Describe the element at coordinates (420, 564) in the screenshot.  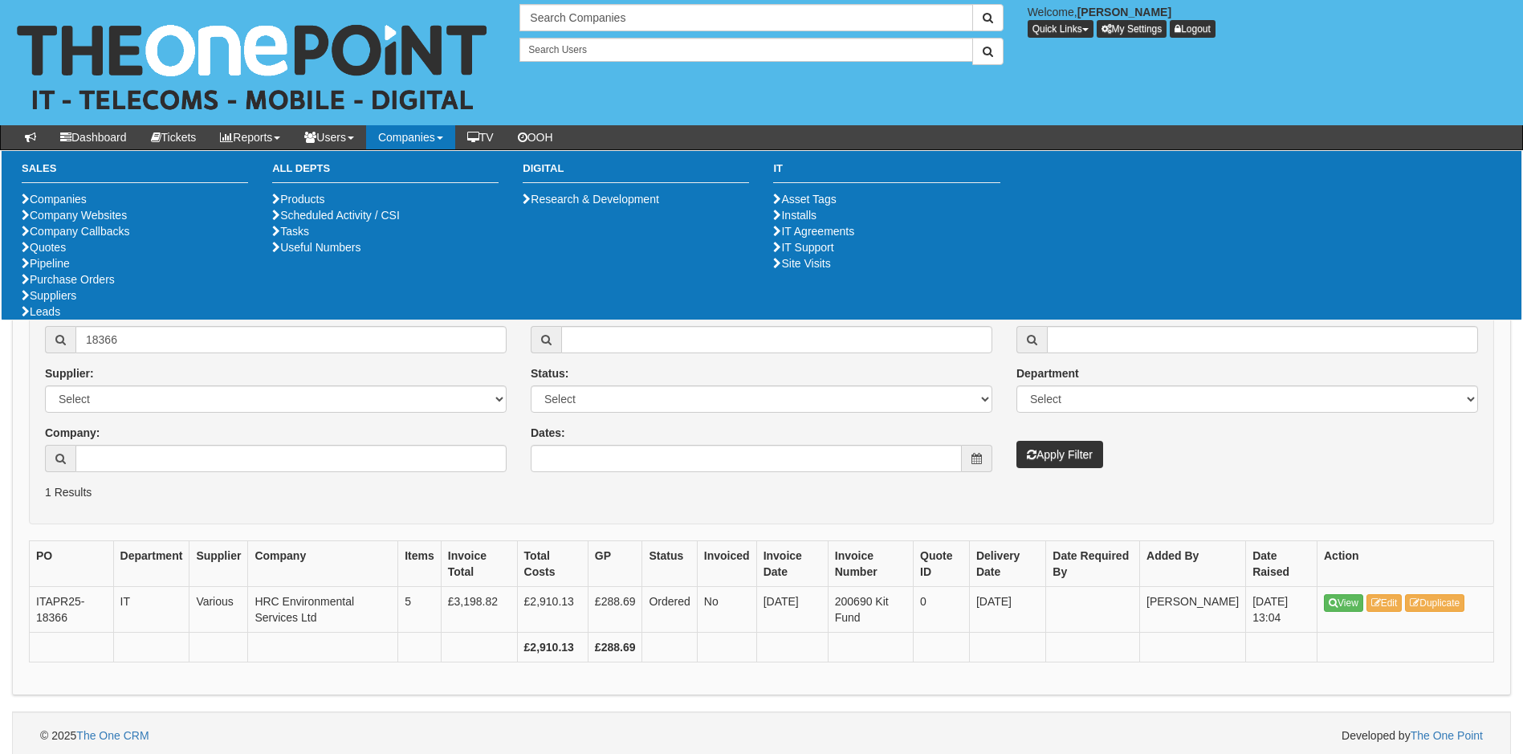
I see `th: Items` at that location.